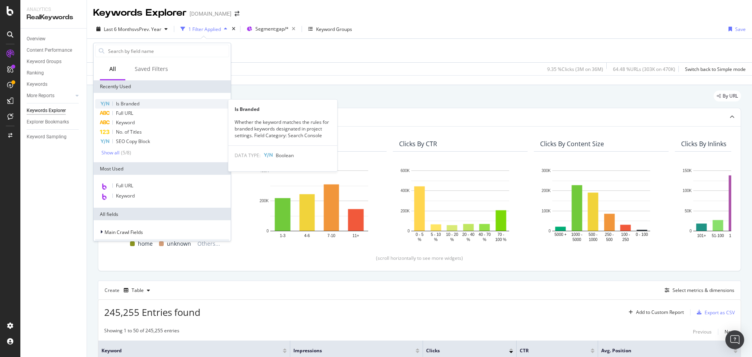 This screenshot has width=752, height=357. I want to click on button: Next, so click(729, 332).